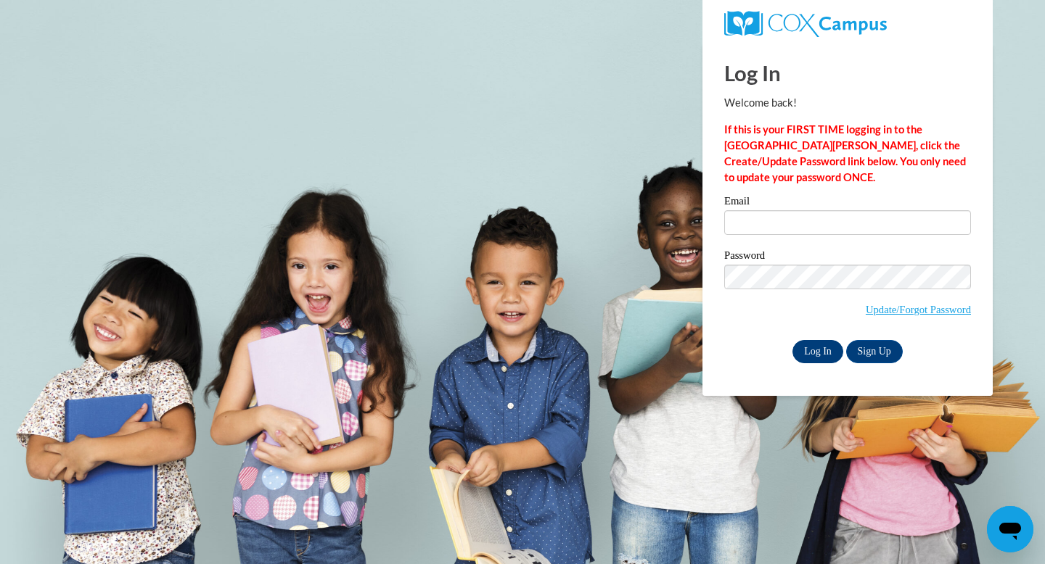 The height and width of the screenshot is (564, 1045). I want to click on label: Password, so click(847, 258).